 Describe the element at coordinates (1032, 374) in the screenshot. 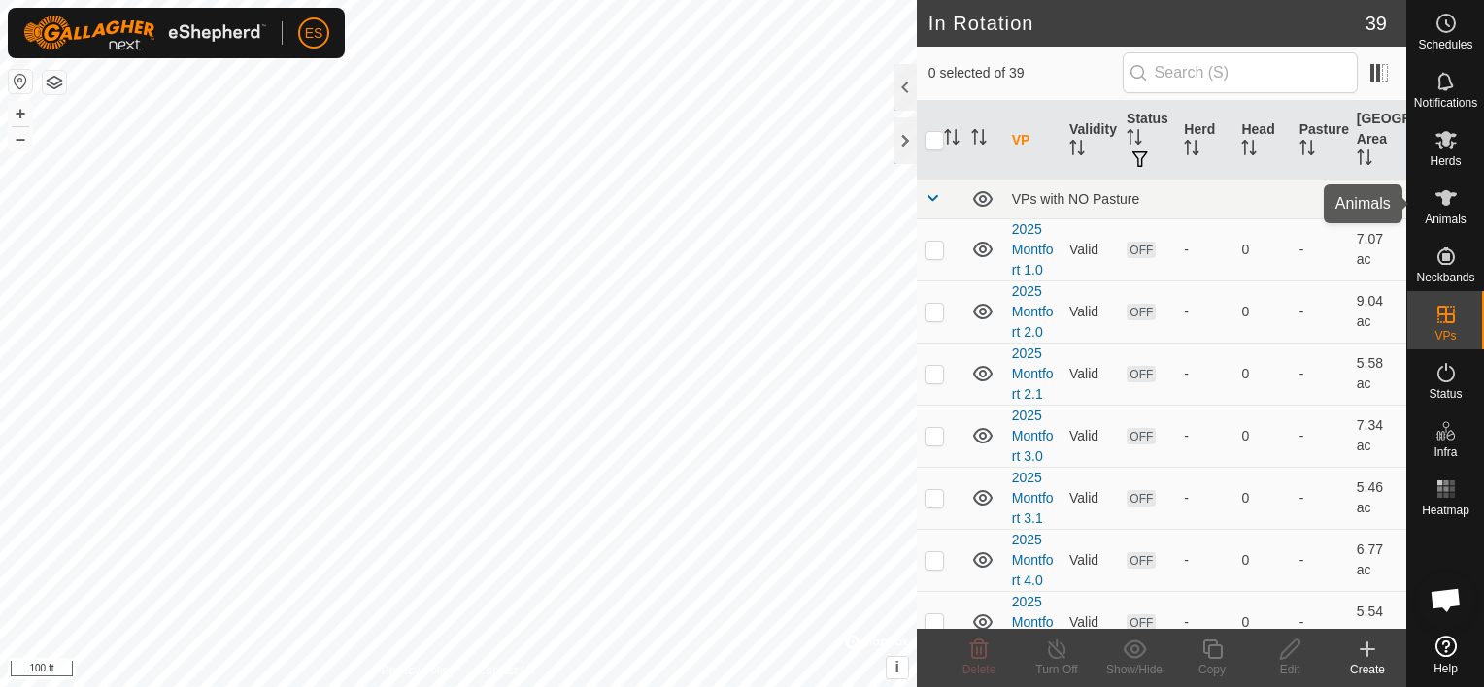

I see `a: 2025 Montfort 2.1` at that location.